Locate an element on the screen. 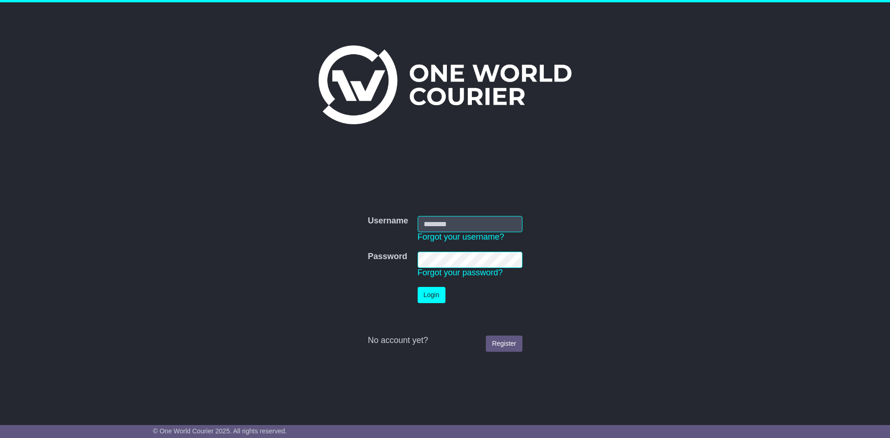 The image size is (890, 438). span: © One World Courier 2025. All rights reserved. is located at coordinates (220, 431).